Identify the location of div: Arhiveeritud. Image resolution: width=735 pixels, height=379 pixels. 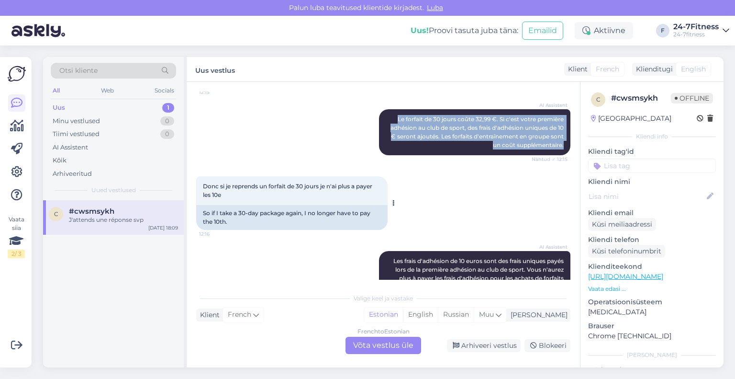
(72, 174).